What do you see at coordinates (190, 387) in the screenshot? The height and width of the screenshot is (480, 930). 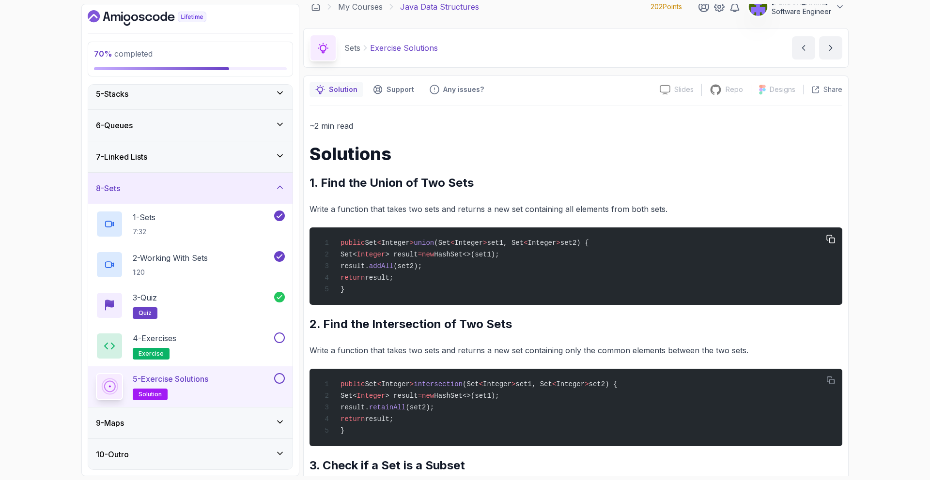 I see `button: 5-Exercise Solutionssolution` at bounding box center [190, 387].